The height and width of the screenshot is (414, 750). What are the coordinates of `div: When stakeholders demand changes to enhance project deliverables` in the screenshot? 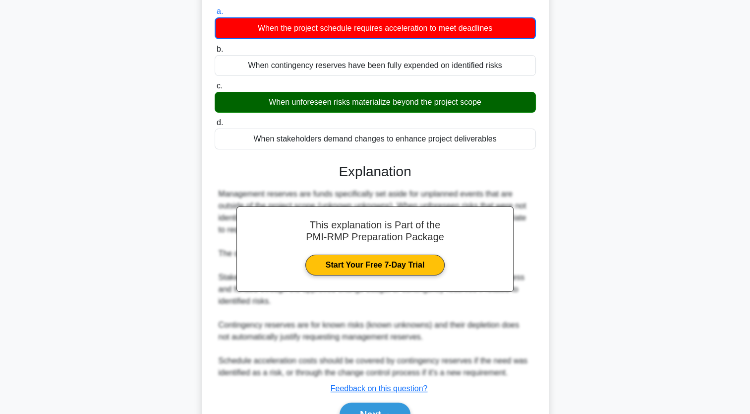 It's located at (375, 139).